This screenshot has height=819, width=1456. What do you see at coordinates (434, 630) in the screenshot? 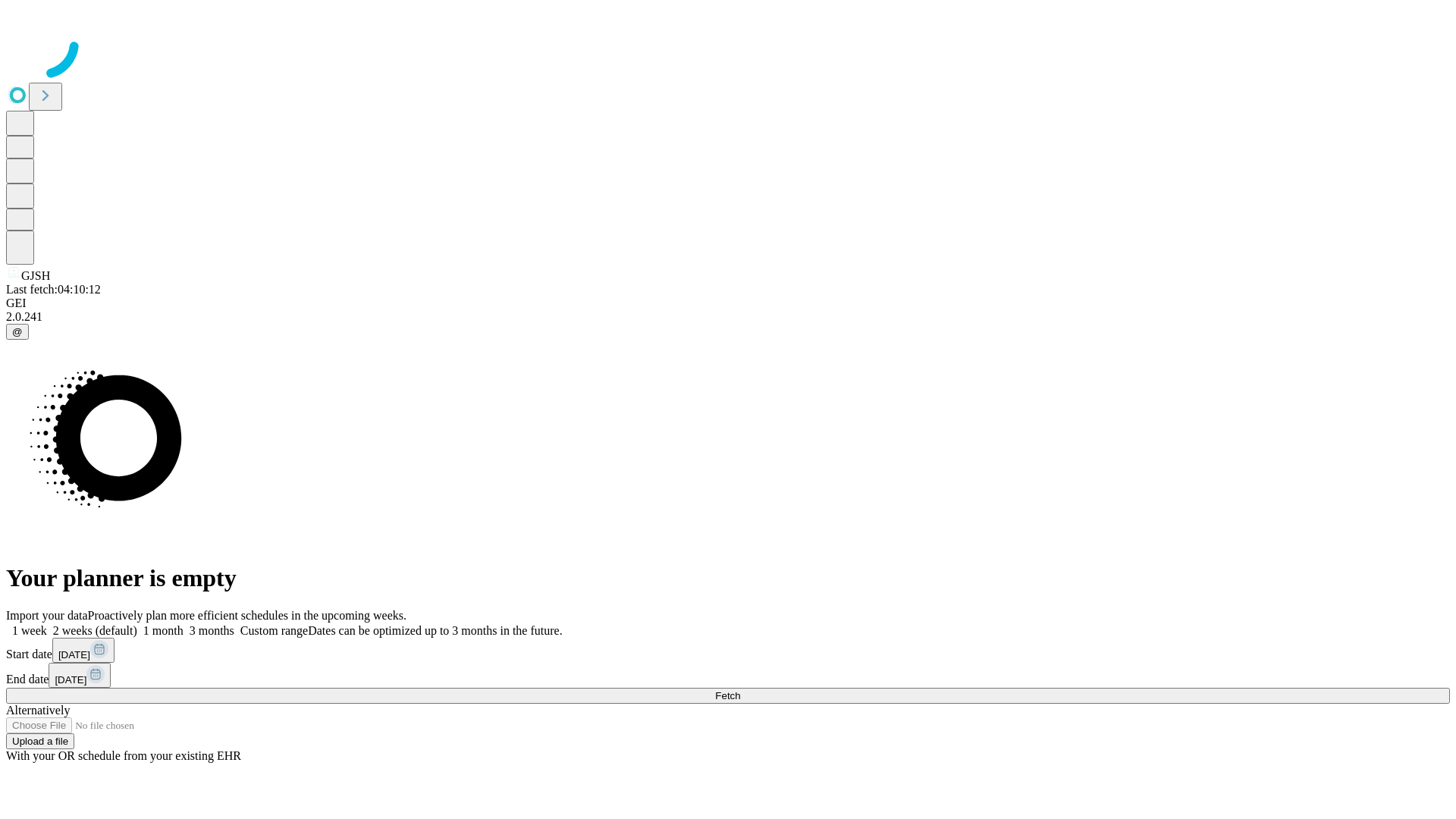
I see `span: Dates can be optimized up to 3 months in the future.` at bounding box center [434, 630].